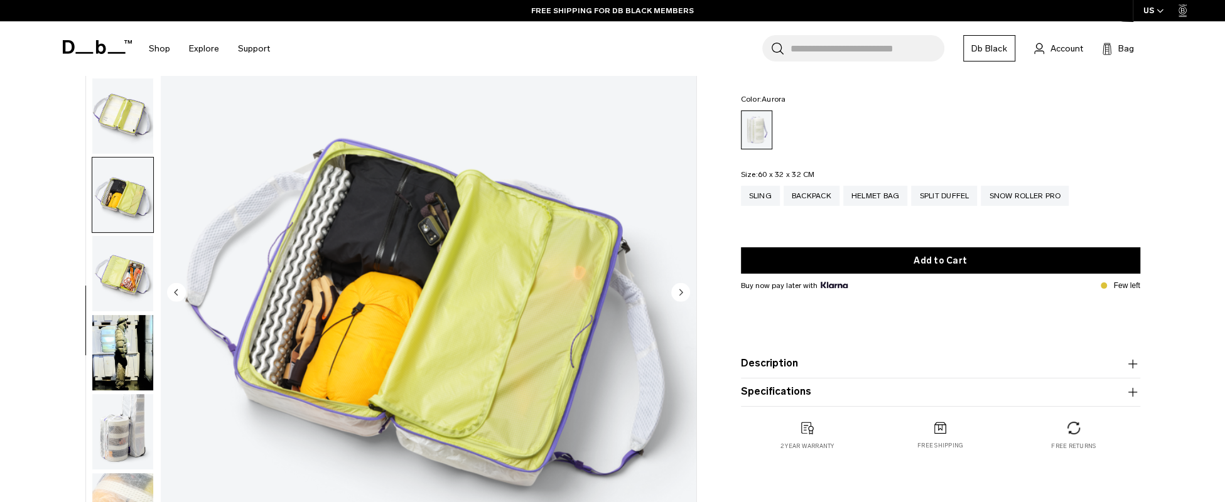  Describe the element at coordinates (612, 11) in the screenshot. I see `a: FREE SHIPPING FOR DB BLACK MEMBERS` at that location.